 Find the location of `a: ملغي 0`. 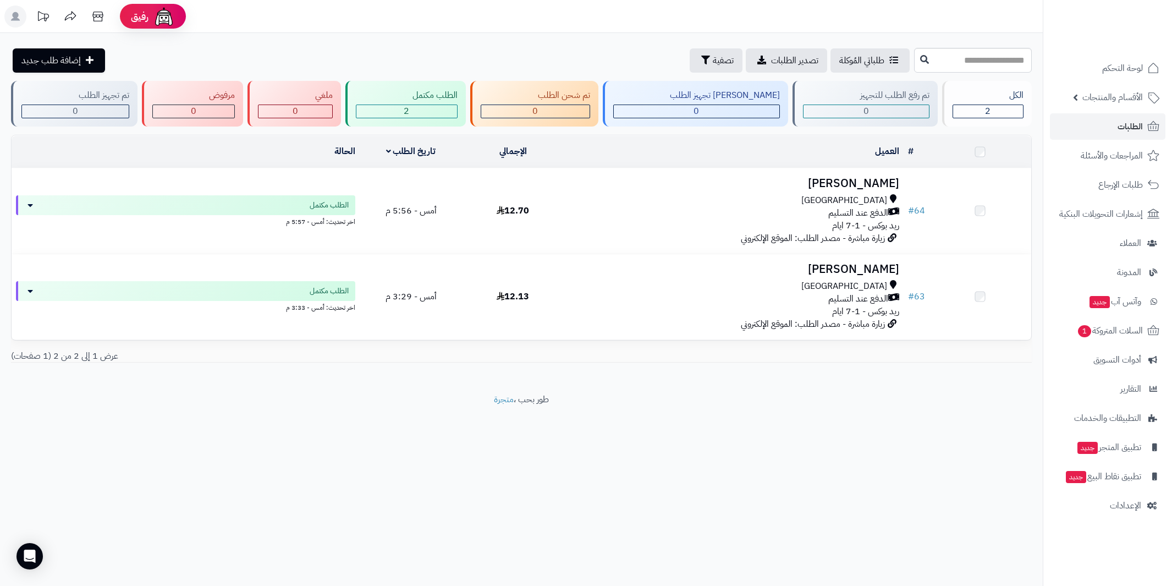

a: ملغي 0 is located at coordinates (294, 103).